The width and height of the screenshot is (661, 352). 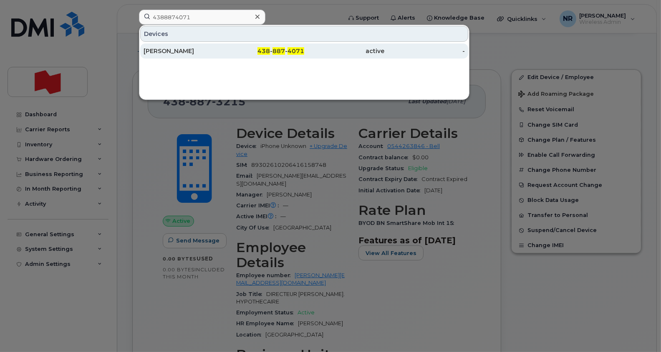 I want to click on div: Devices, so click(x=304, y=34).